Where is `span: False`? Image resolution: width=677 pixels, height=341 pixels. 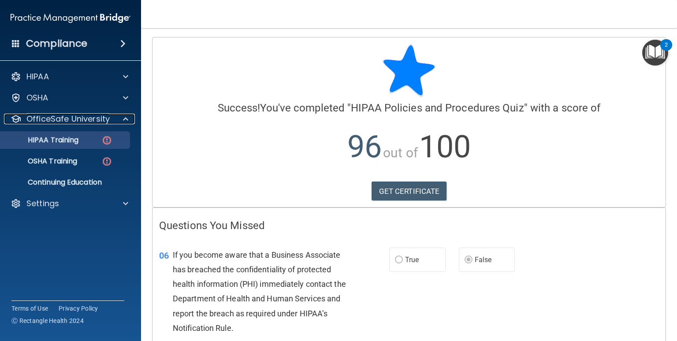
span: False is located at coordinates (483, 260).